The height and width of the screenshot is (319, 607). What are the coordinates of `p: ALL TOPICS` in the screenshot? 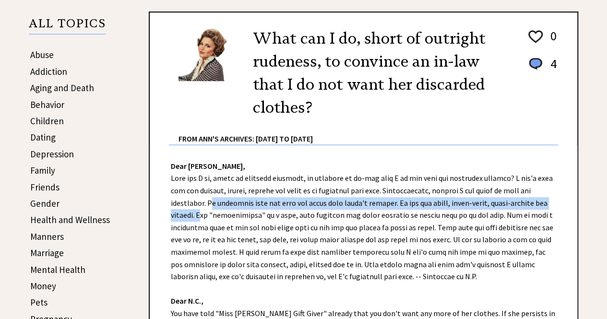 It's located at (67, 26).